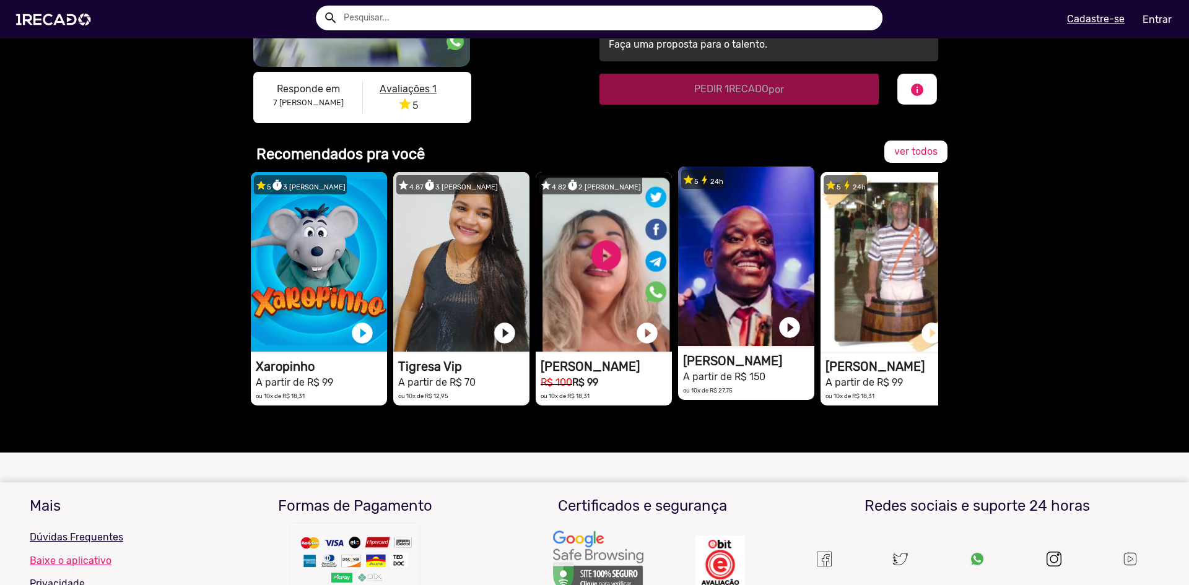 This screenshot has width=1189, height=585. I want to click on h3: Redes sociais e suporte 24 horas, so click(977, 506).